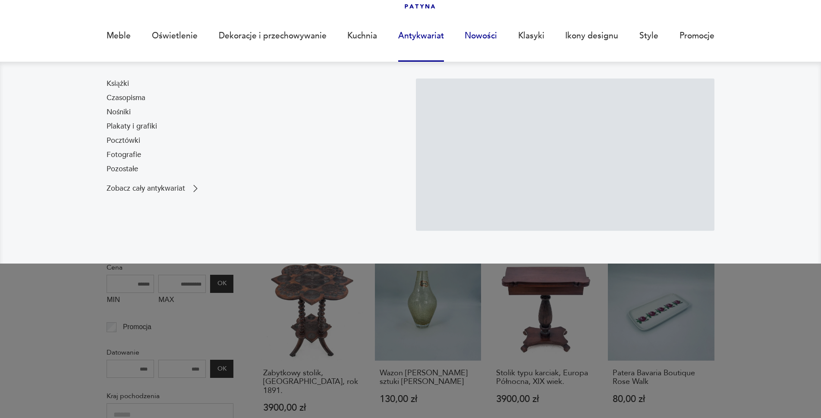  I want to click on a: Nośniki, so click(119, 112).